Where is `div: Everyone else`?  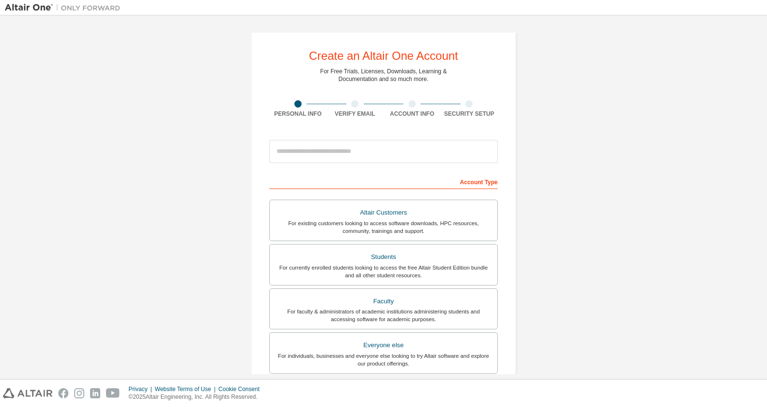
div: Everyone else is located at coordinates (384, 345).